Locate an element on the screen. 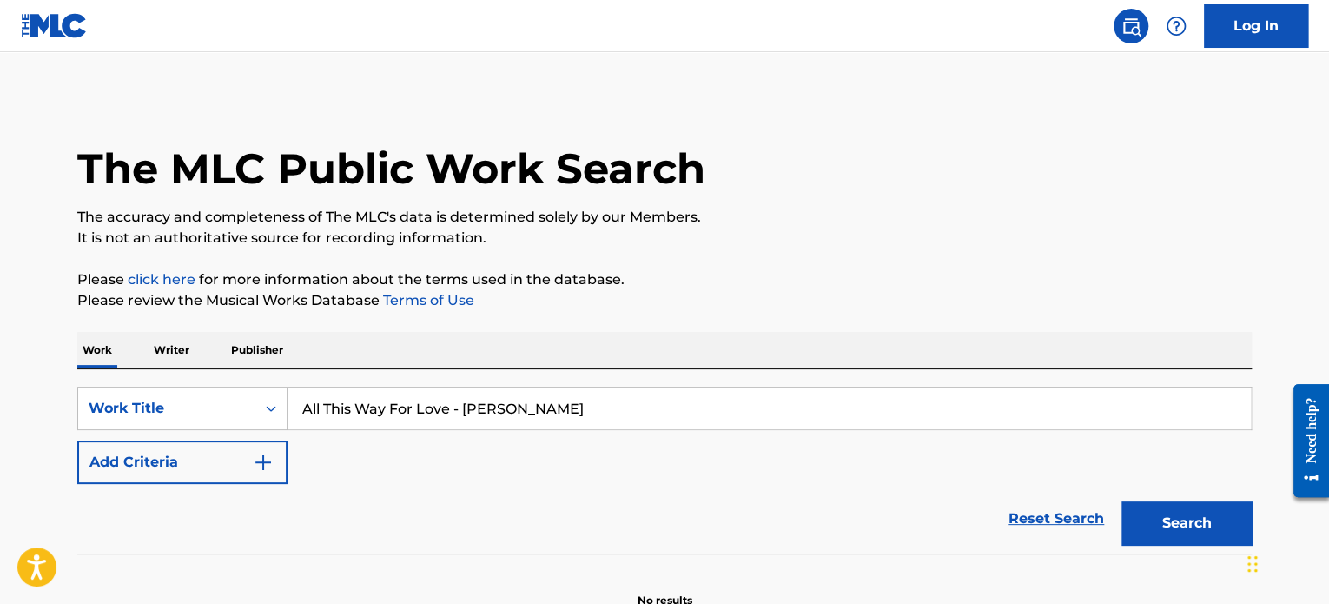  p: Please review the Musical Works Database is located at coordinates (664, 301).